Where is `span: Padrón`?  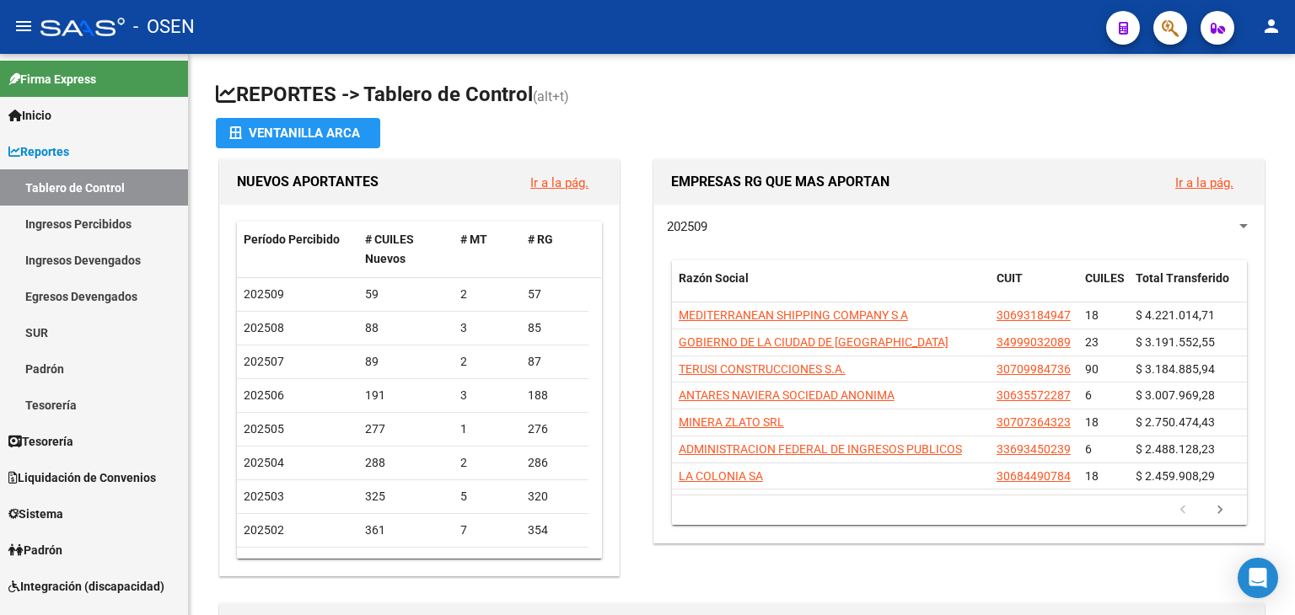 span: Padrón is located at coordinates (35, 550).